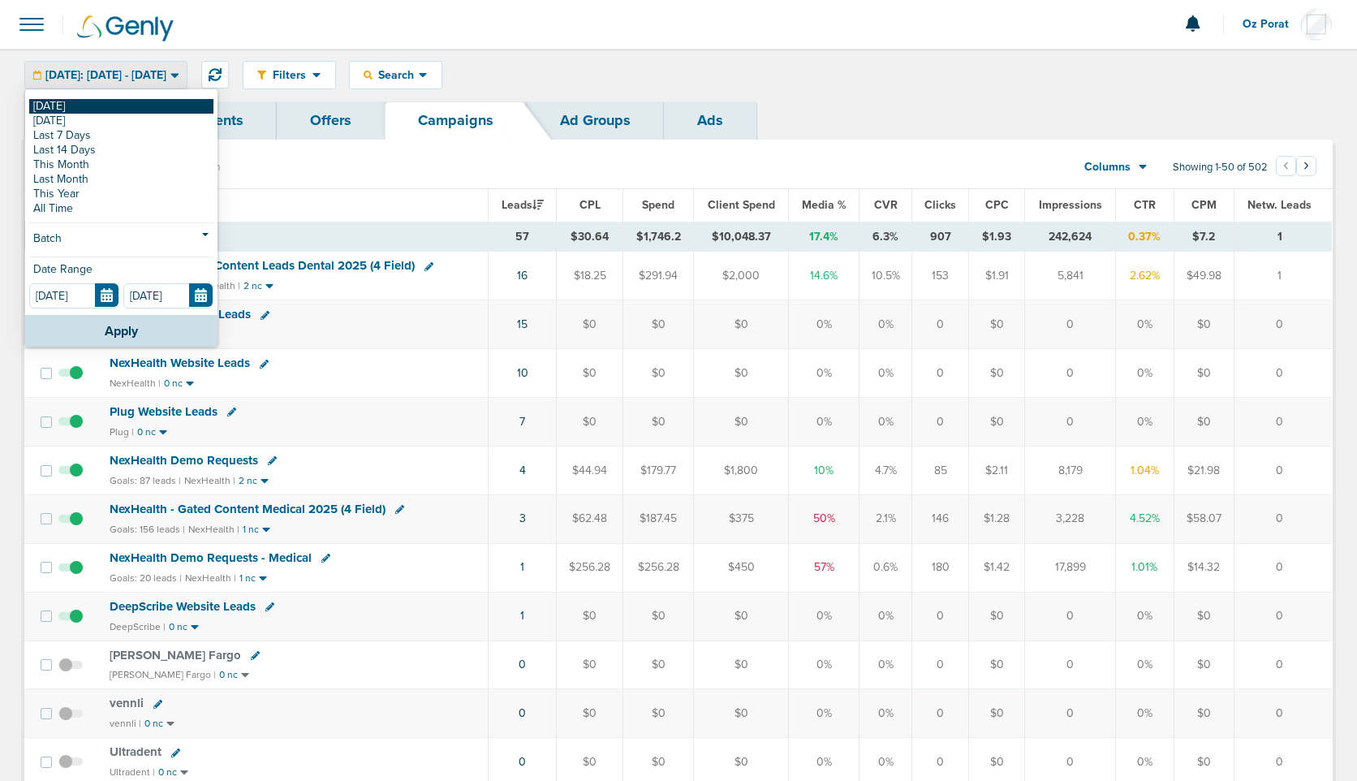 This screenshot has height=781, width=1357. Describe the element at coordinates (741, 519) in the screenshot. I see `td: $375` at that location.